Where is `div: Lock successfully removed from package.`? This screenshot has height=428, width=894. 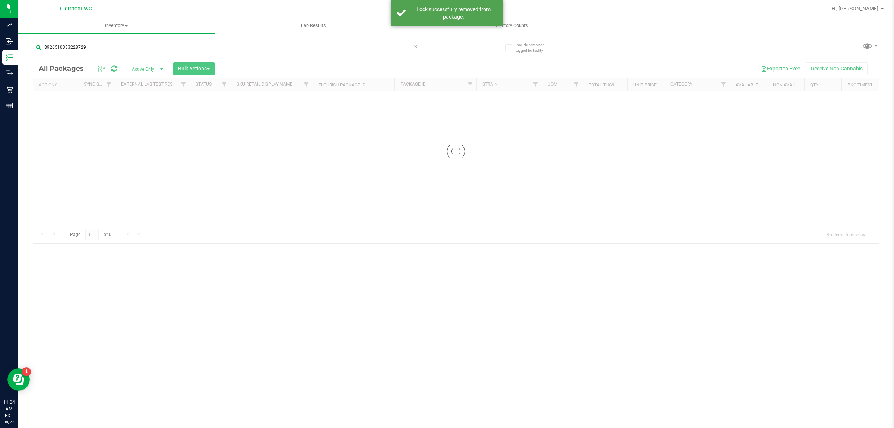
div: Lock successfully removed from package. is located at coordinates (453, 13).